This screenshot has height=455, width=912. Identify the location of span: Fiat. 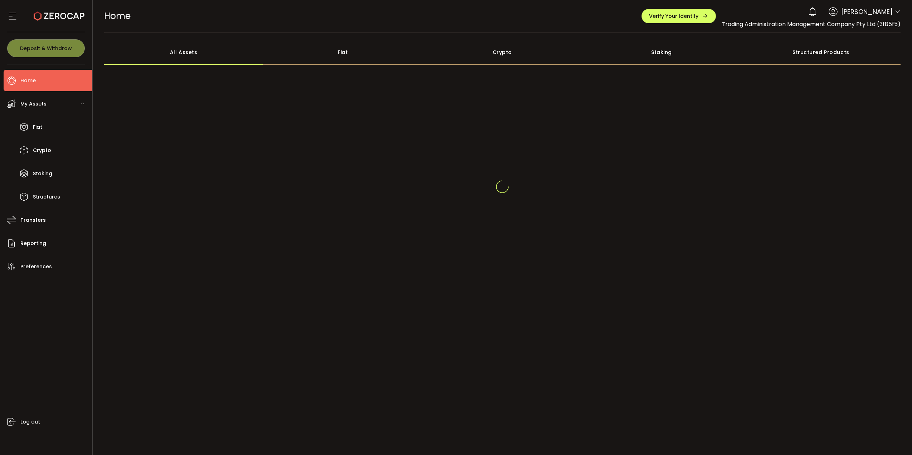
(38, 127).